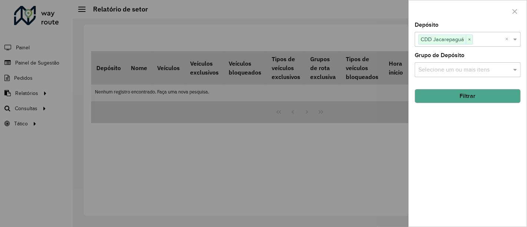  Describe the element at coordinates (442, 39) in the screenshot. I see `span: CDD Jacarepaguá` at that location.